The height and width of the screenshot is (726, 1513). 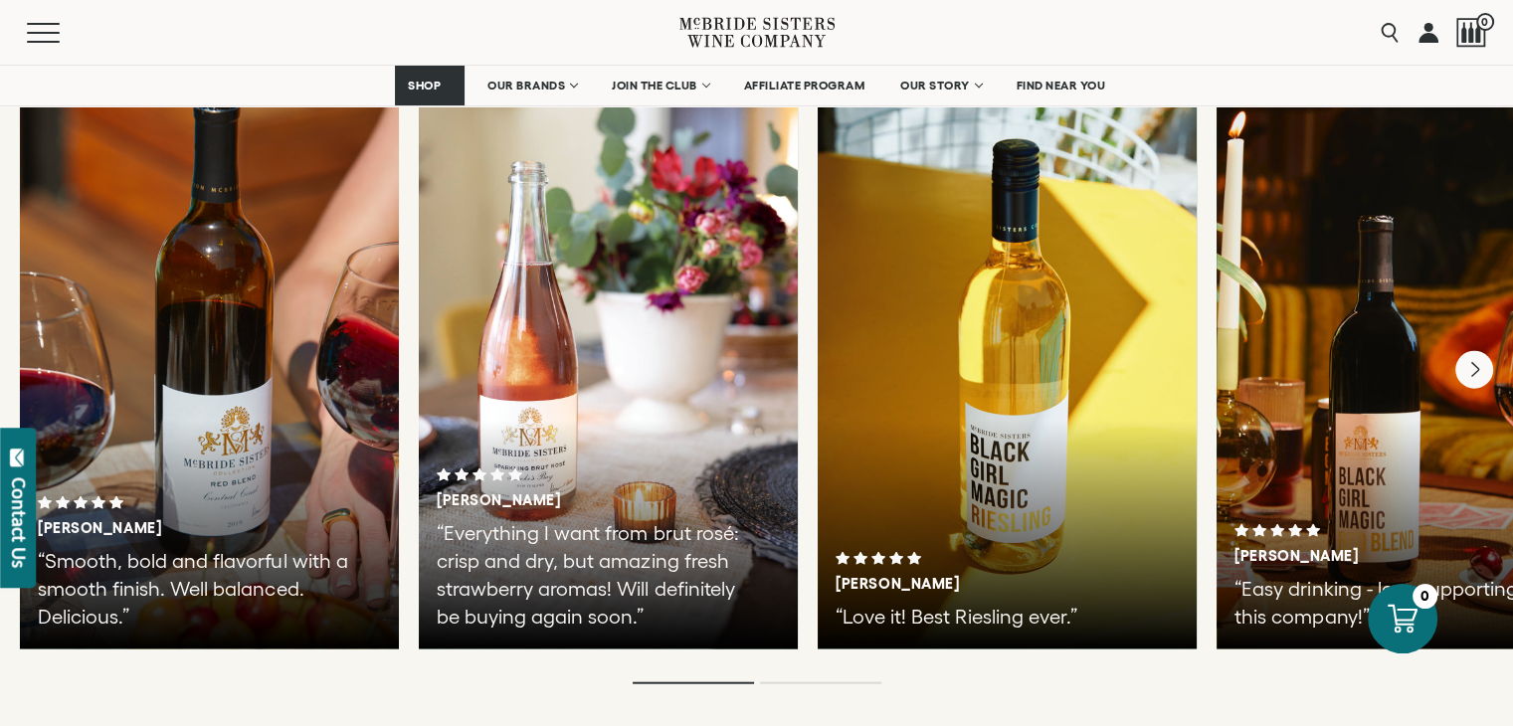 I want to click on span: AFFILIATE PROGRAM, so click(x=805, y=86).